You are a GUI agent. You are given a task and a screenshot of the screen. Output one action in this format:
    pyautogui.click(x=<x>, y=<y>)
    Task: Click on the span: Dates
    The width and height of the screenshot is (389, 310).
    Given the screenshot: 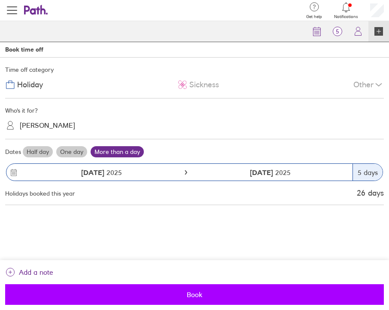 What is the action you would take?
    pyautogui.click(x=13, y=152)
    